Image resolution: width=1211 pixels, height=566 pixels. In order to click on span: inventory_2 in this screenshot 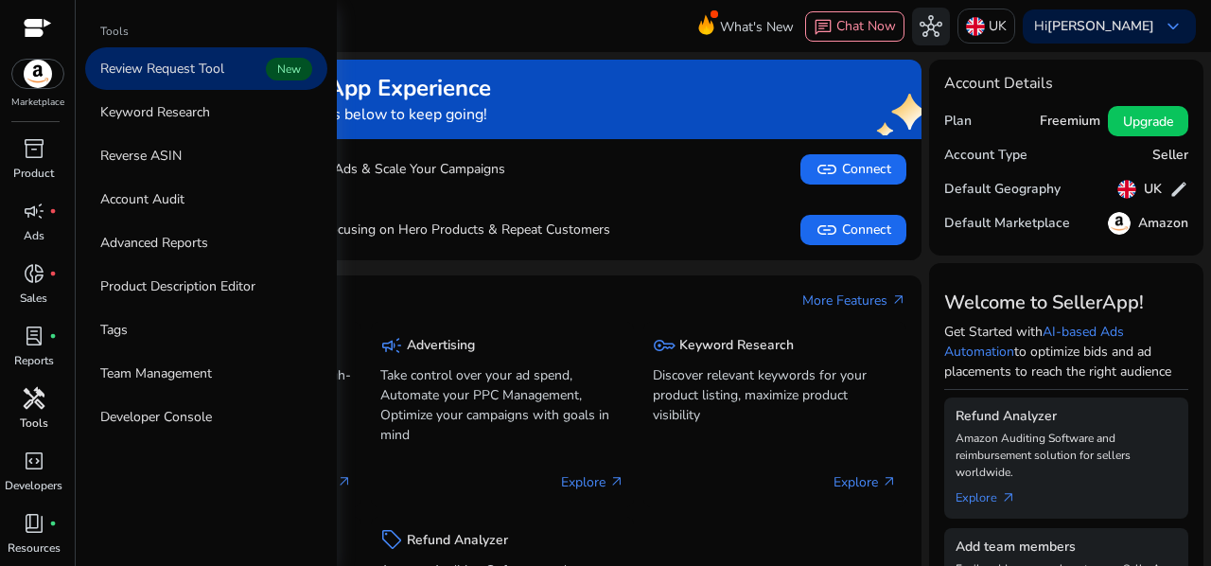, I will do `click(34, 149)`.